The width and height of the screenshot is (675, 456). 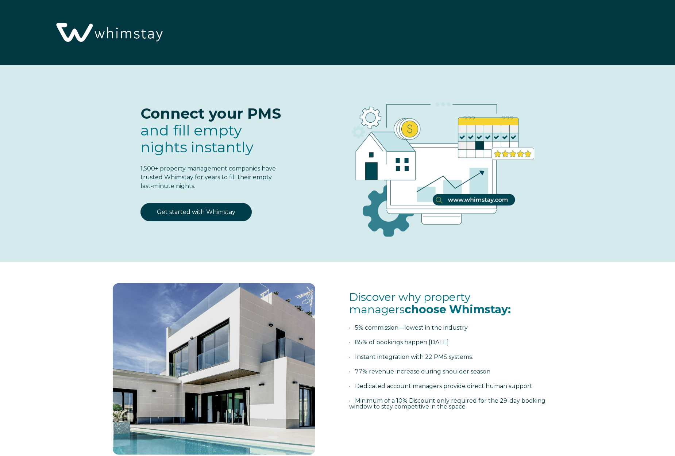 What do you see at coordinates (430, 303) in the screenshot?
I see `span: Discover why property managers` at bounding box center [430, 303].